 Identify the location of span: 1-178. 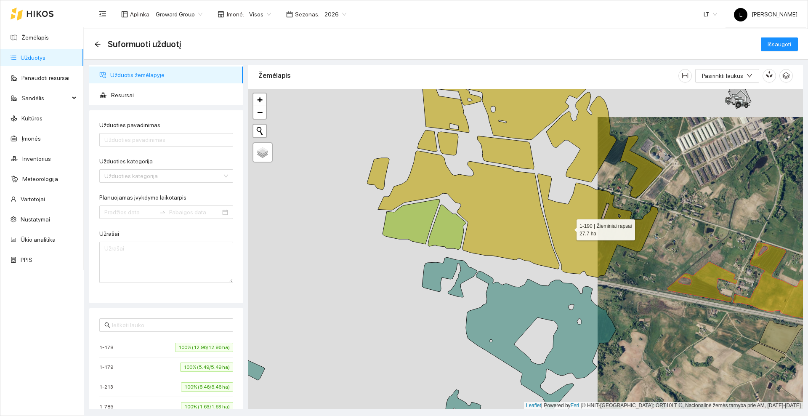
(108, 347).